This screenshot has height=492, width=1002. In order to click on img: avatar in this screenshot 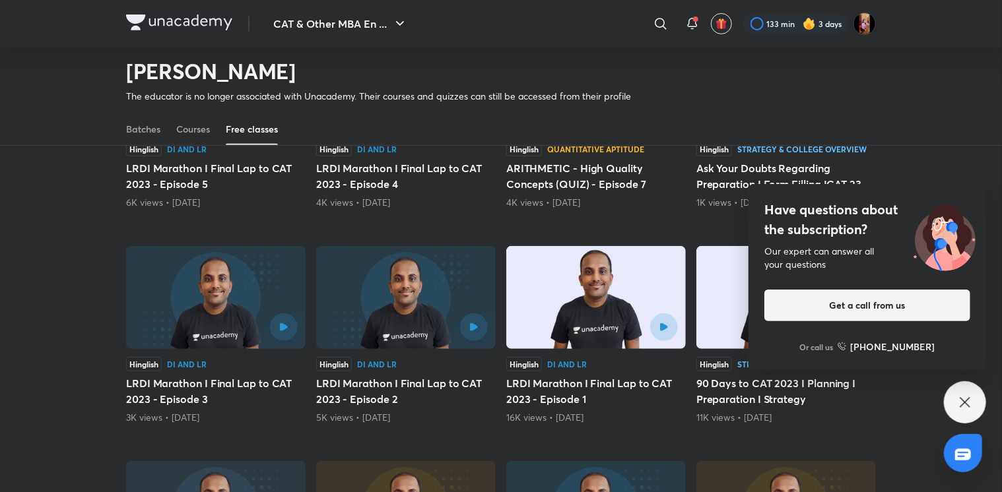, I will do `click(722, 24)`.